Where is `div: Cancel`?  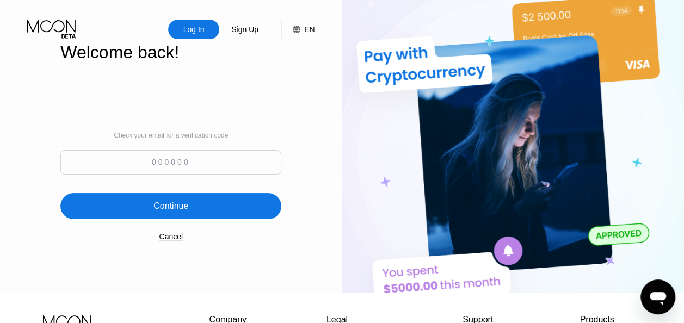
div: Cancel is located at coordinates (171, 237).